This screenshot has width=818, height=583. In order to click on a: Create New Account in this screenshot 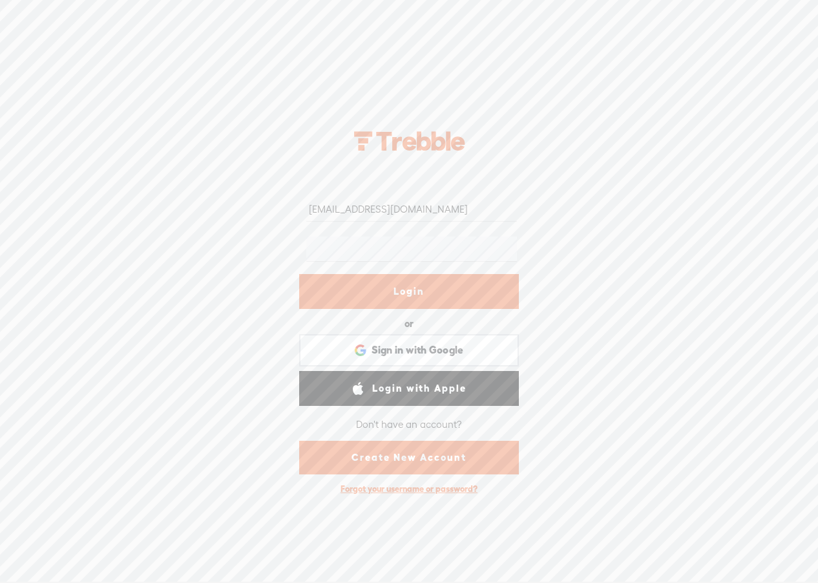, I will do `click(409, 457)`.